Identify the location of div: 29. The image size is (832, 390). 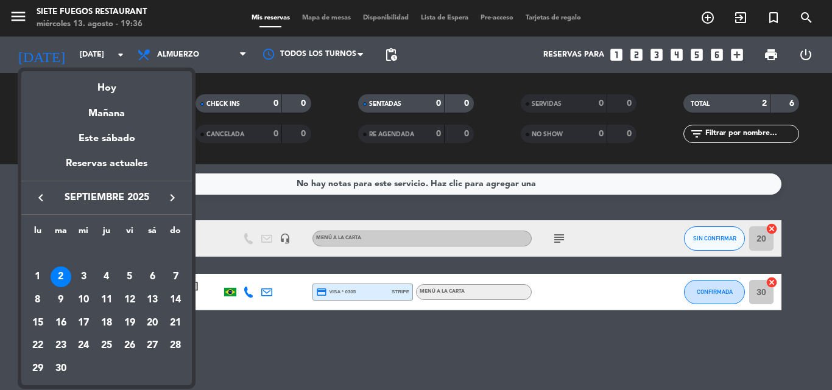
(38, 369).